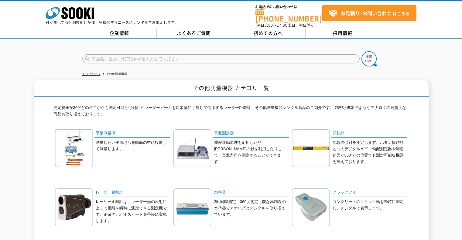 The height and width of the screenshot is (240, 462). Describe the element at coordinates (251, 134) in the screenshot. I see `a: 真北測定器` at that location.